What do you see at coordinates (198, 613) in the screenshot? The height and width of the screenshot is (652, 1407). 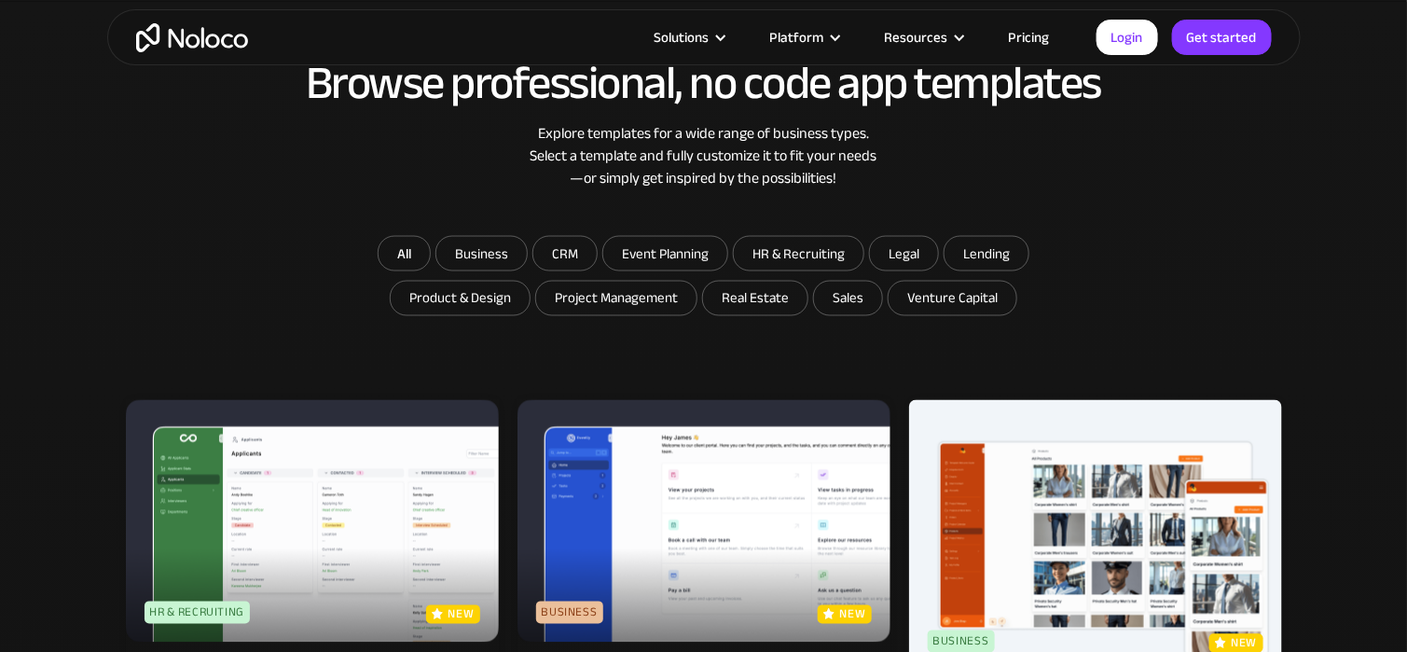 I see `div: HR & Recruiting` at bounding box center [198, 613].